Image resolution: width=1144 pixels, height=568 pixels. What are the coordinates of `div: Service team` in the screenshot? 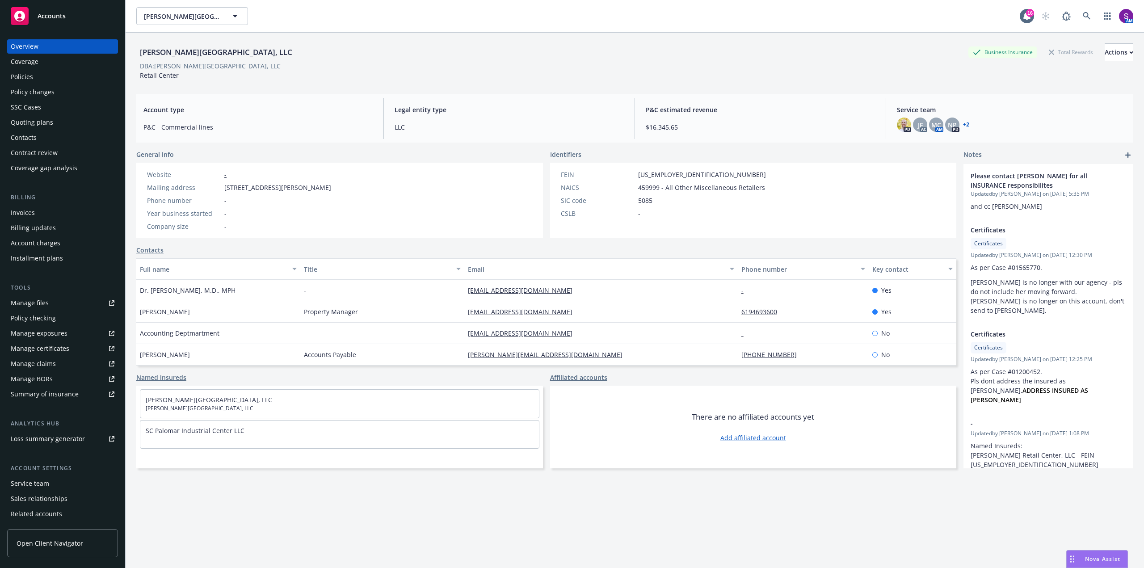 It's located at (30, 484).